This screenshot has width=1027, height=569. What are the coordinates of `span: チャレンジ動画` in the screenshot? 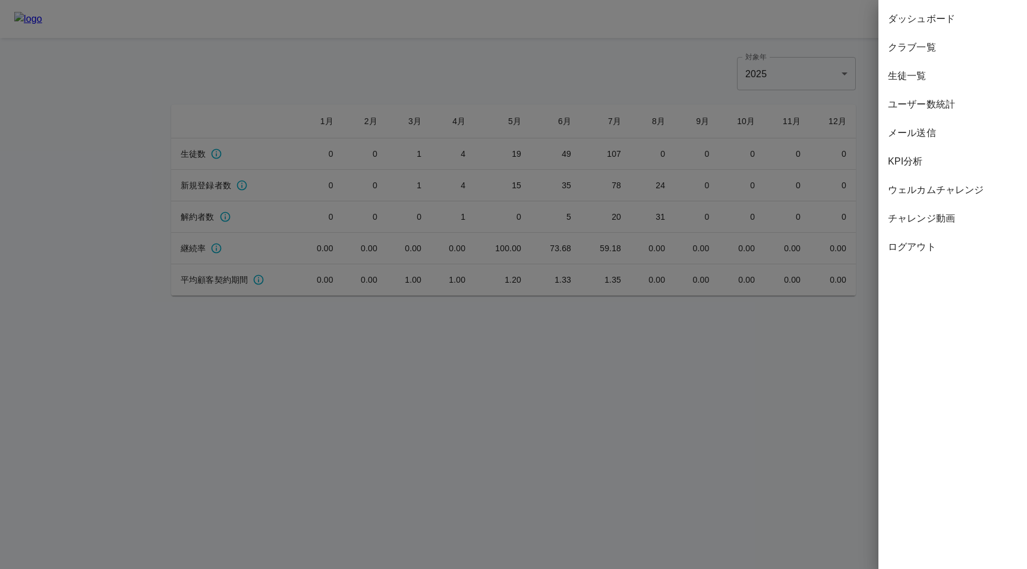 It's located at (953, 219).